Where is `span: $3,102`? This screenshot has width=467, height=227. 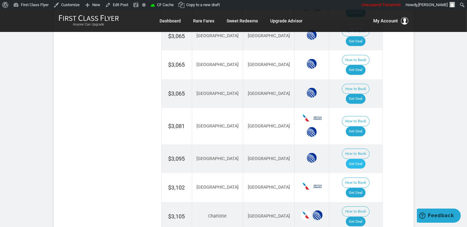
span: $3,102 is located at coordinates (177, 188).